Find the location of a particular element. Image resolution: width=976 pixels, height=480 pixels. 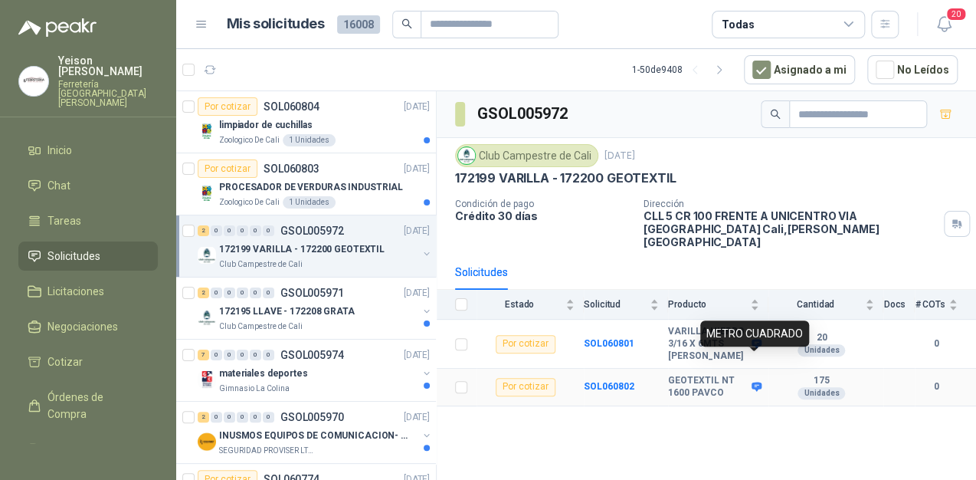

p: INUSMOS EQUIPOS DE COMUNICACION- DGP 8550 is located at coordinates (314, 435).